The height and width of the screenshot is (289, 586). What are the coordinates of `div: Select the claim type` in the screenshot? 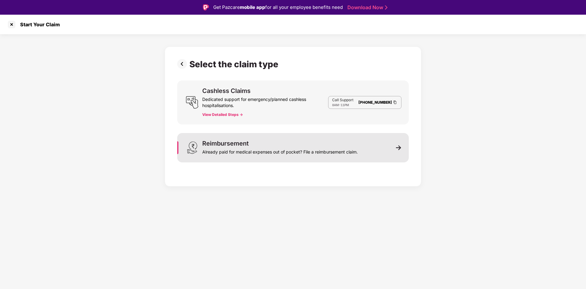 It's located at (235, 64).